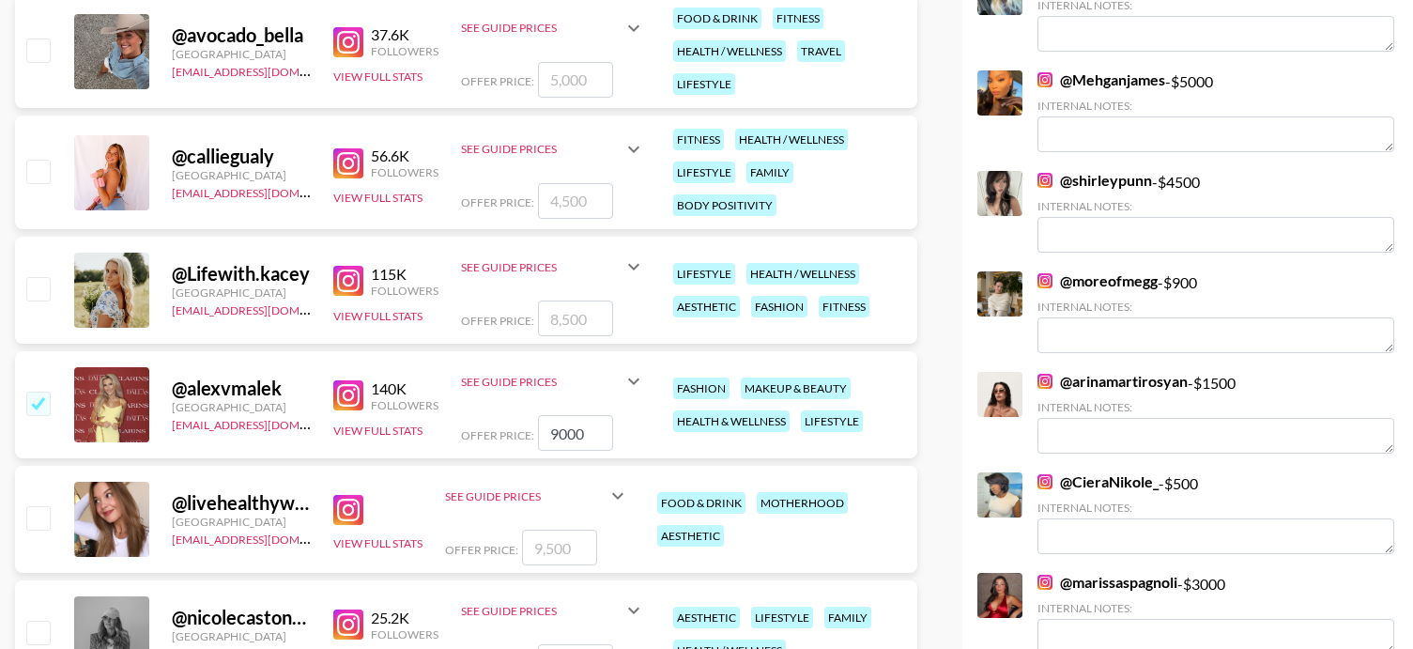 Image resolution: width=1413 pixels, height=649 pixels. Describe the element at coordinates (405, 35) in the screenshot. I see `div: 37.6K` at that location.